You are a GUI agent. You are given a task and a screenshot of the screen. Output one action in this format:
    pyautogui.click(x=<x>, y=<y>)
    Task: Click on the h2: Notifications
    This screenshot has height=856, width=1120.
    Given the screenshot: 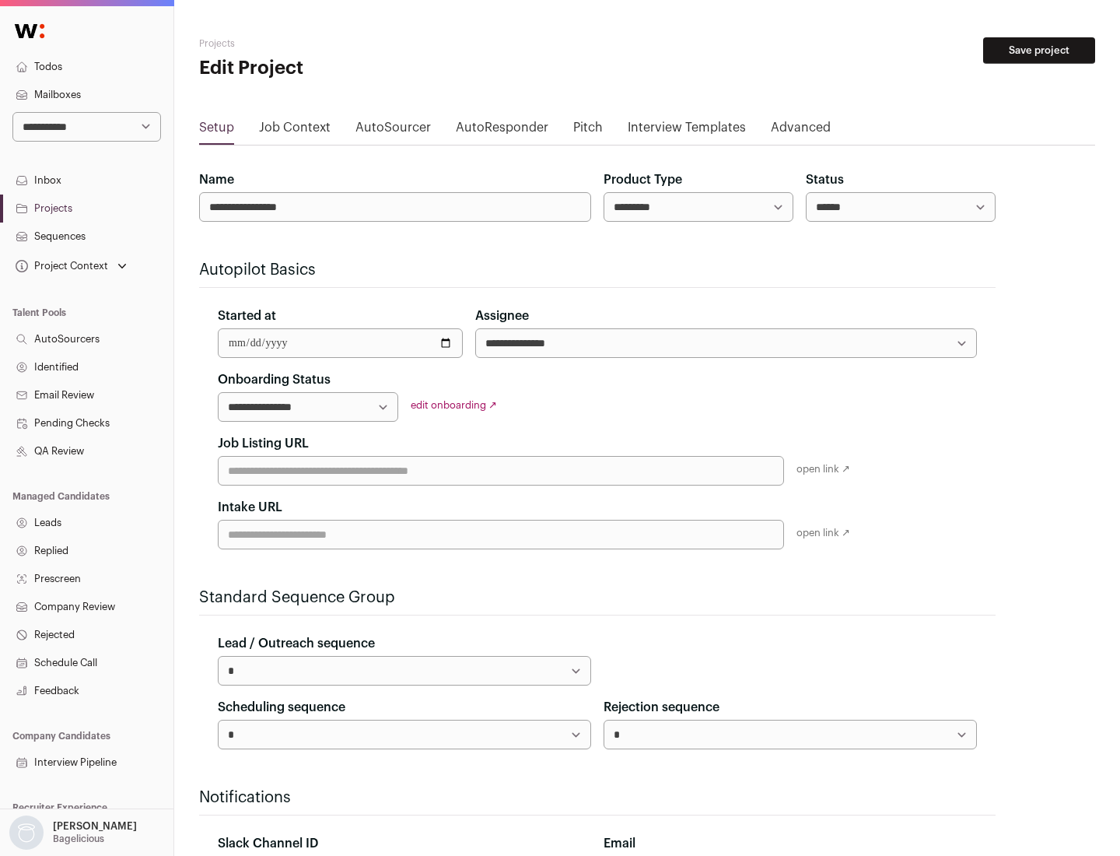 What is the action you would take?
    pyautogui.click(x=598, y=798)
    